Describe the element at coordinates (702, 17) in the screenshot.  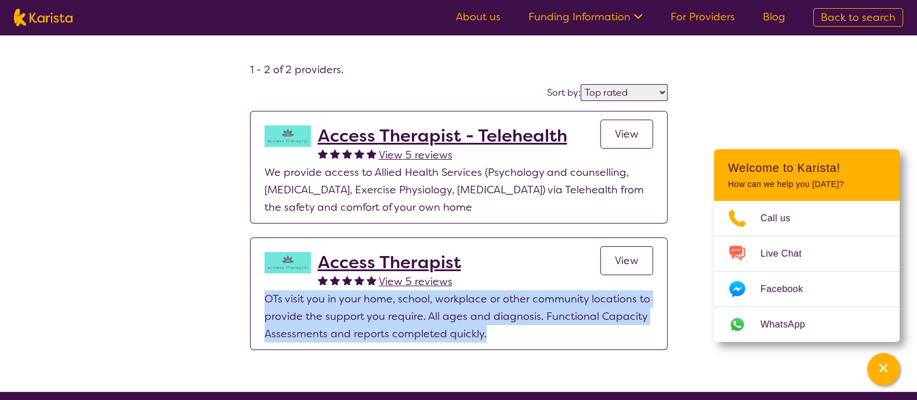
I see `a: For Providers` at that location.